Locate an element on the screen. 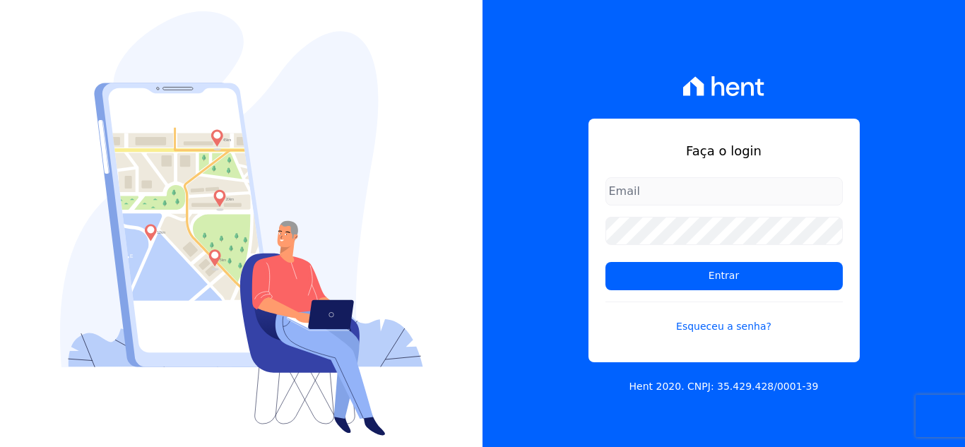 This screenshot has height=447, width=965. a: Esqueceu a senha? is located at coordinates (724, 318).